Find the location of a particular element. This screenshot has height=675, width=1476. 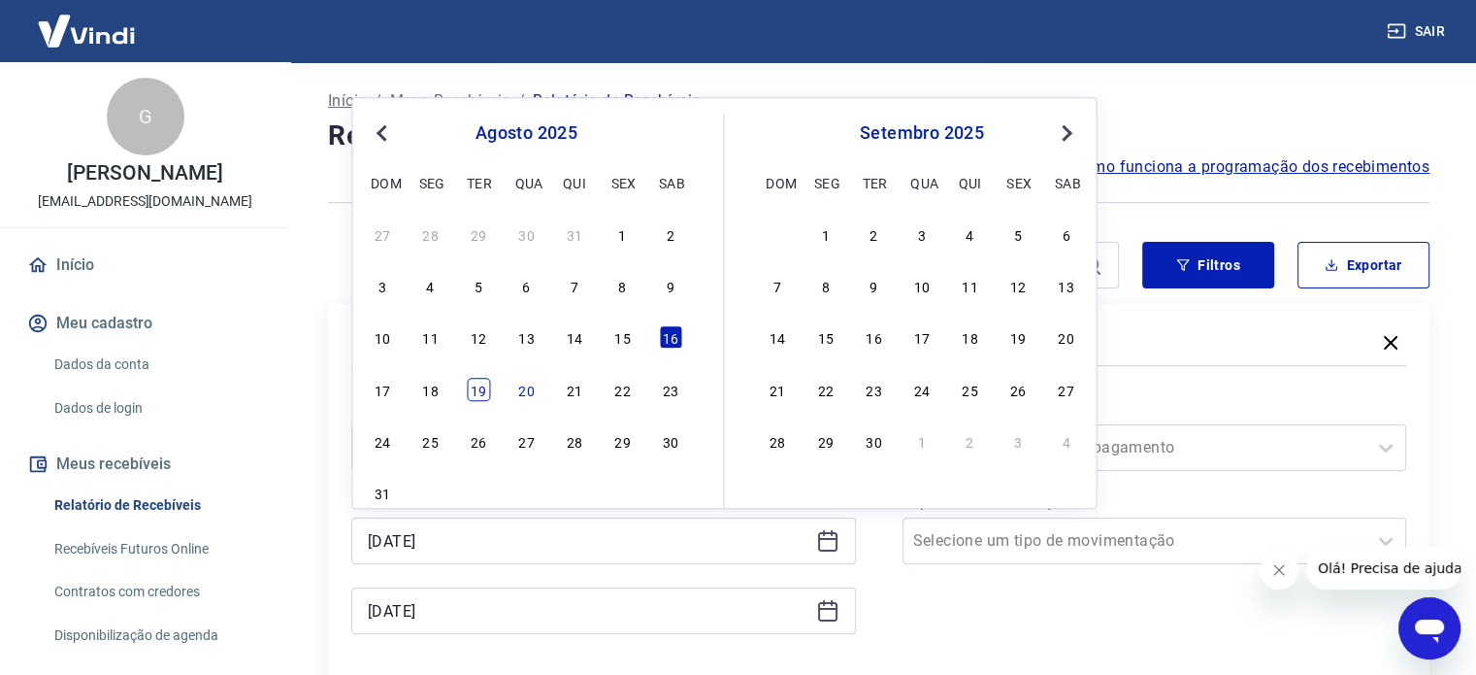

div: Choose sábado, 9 de agosto de 2025 is located at coordinates (671, 285).